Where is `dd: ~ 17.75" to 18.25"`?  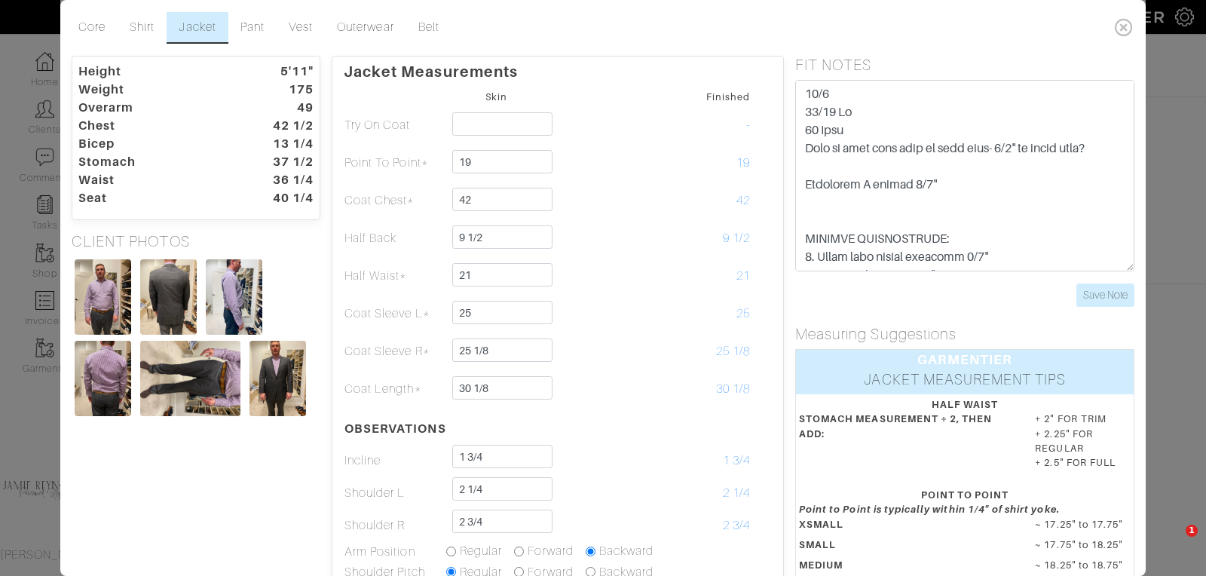 dd: ~ 17.75" to 18.25" is located at coordinates (1082, 544).